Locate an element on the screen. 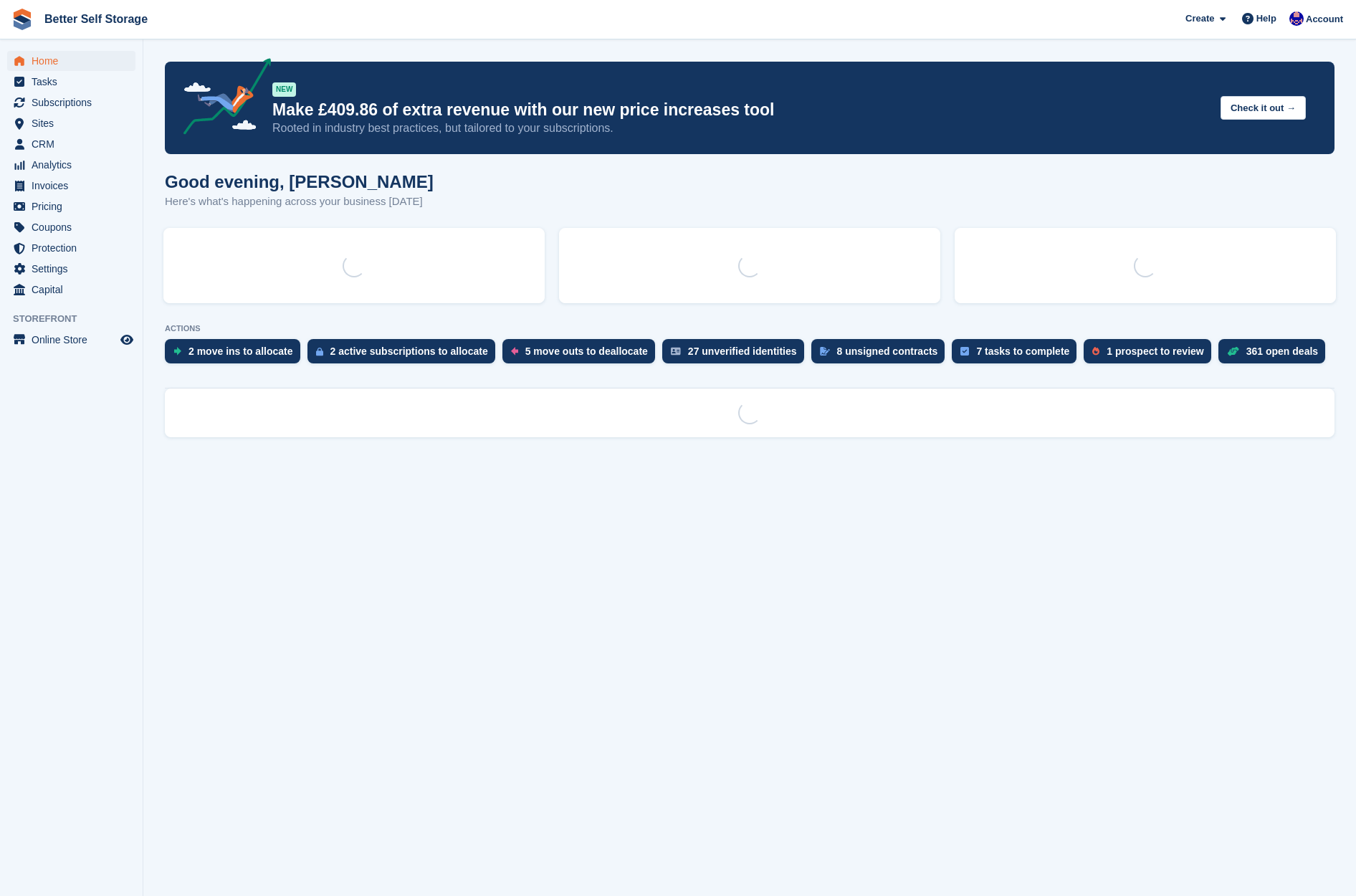 The image size is (1356, 896). img: David Macdonald is located at coordinates (1297, 18).